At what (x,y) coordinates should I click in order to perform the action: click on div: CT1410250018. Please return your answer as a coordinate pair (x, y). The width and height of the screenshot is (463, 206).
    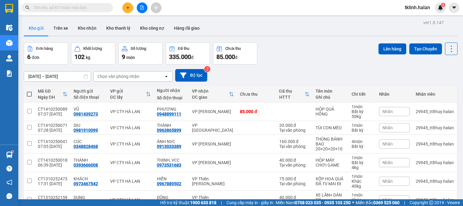
    Looking at the image, I should click on (53, 160).